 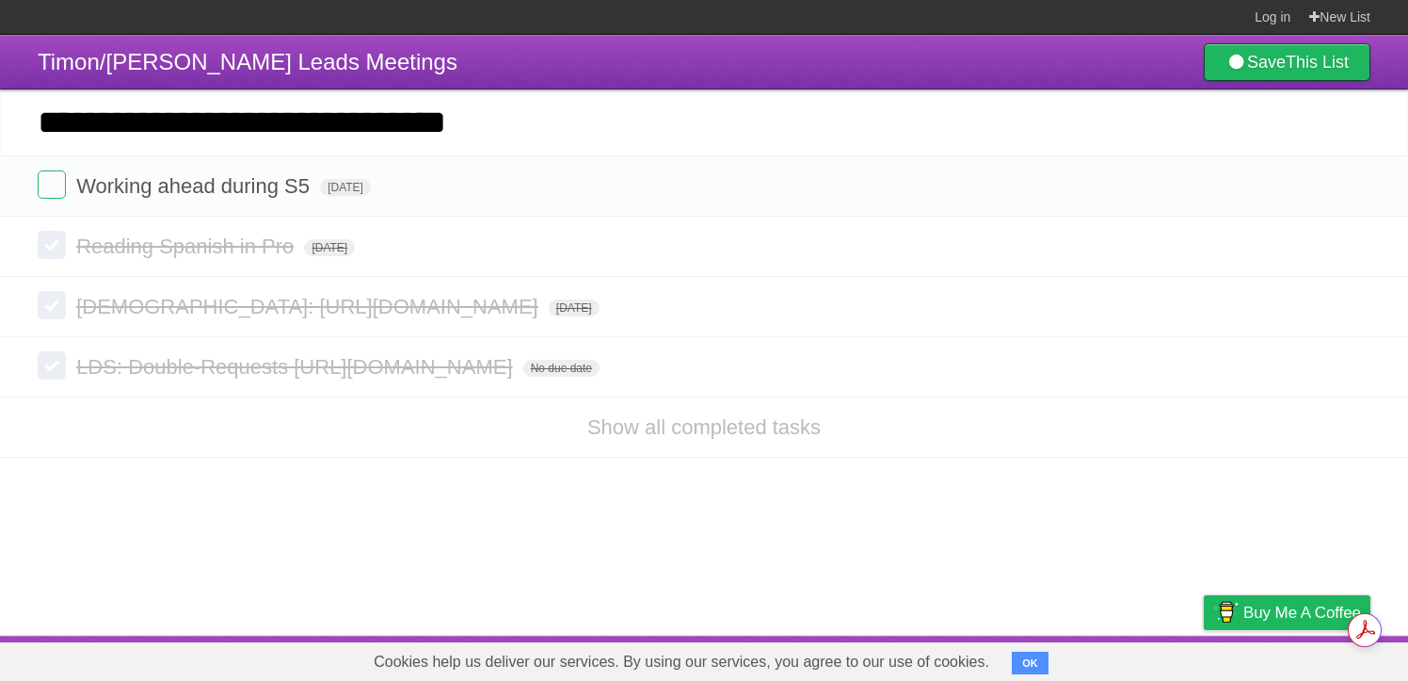 What do you see at coordinates (1287, 612) in the screenshot?
I see `a: Buy me a coffee` at bounding box center [1287, 612].